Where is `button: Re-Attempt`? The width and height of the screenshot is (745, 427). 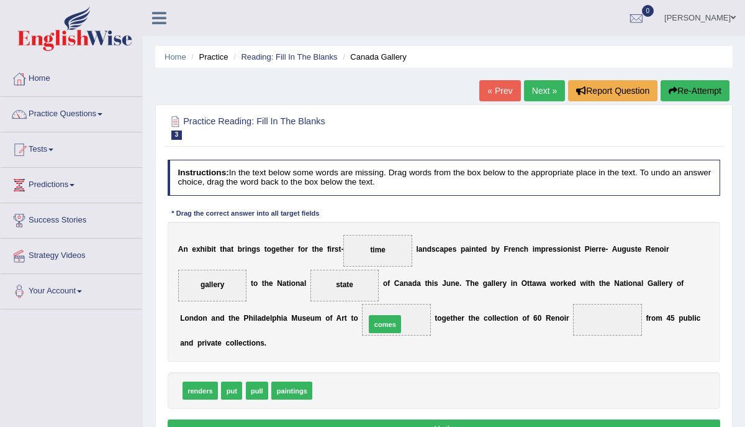 button: Re-Attempt is located at coordinates (695, 91).